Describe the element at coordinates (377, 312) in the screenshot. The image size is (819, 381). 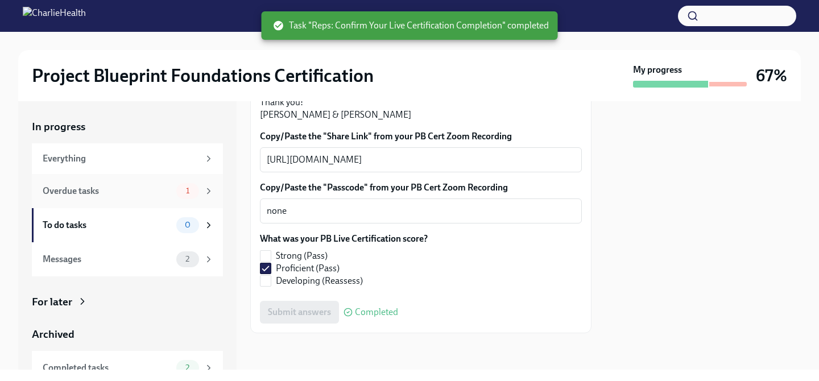
I see `span: Completed` at that location.